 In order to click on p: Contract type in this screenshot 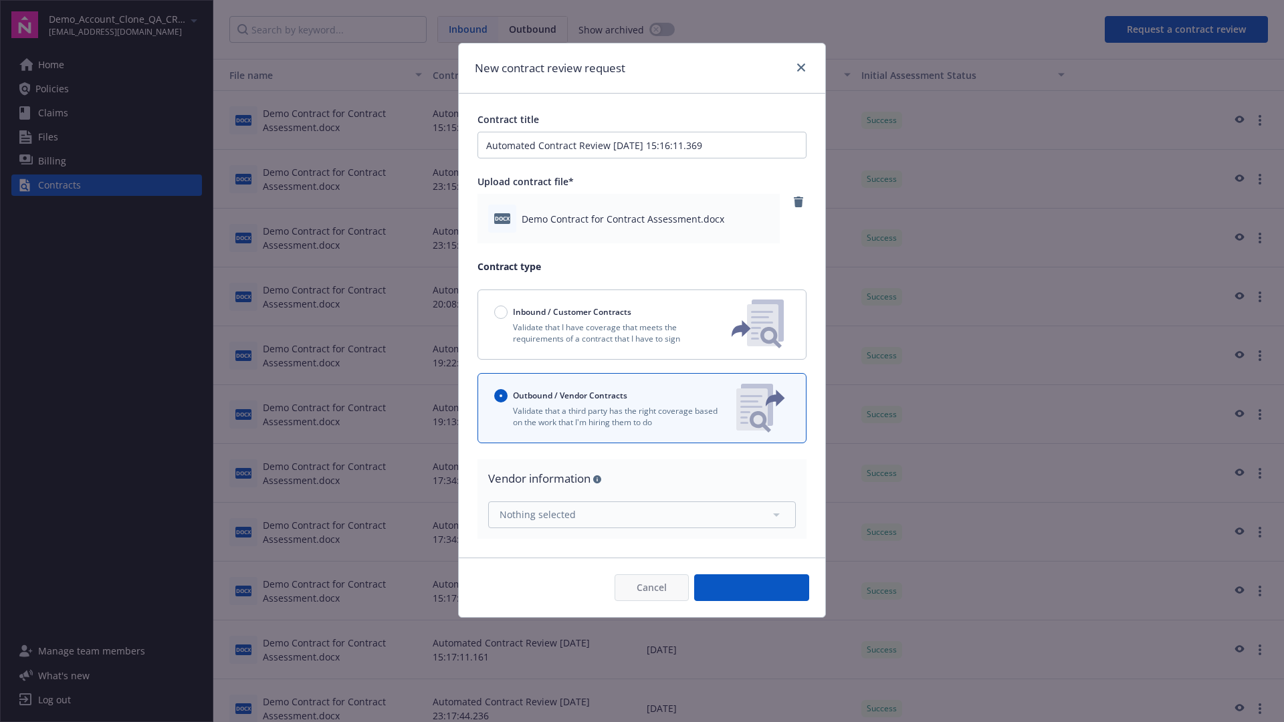, I will do `click(642, 266)`.